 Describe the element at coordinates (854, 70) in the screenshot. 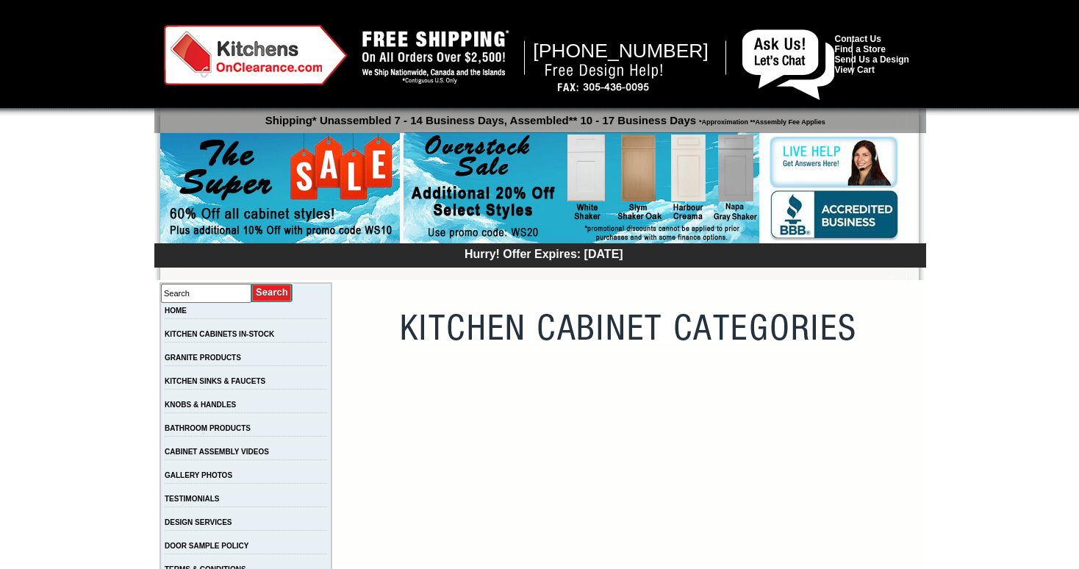

I see `a: View Cart` at that location.